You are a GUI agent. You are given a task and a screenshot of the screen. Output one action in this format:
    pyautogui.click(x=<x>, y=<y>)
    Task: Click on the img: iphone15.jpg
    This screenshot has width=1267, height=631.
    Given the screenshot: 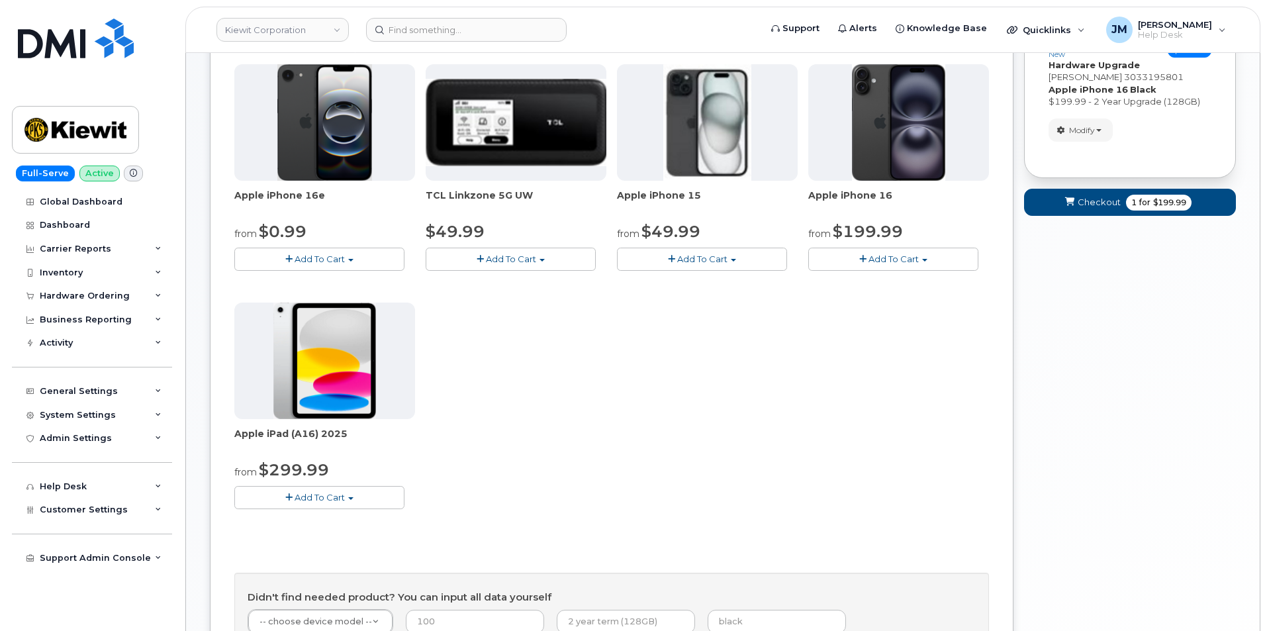 What is the action you would take?
    pyautogui.click(x=707, y=122)
    